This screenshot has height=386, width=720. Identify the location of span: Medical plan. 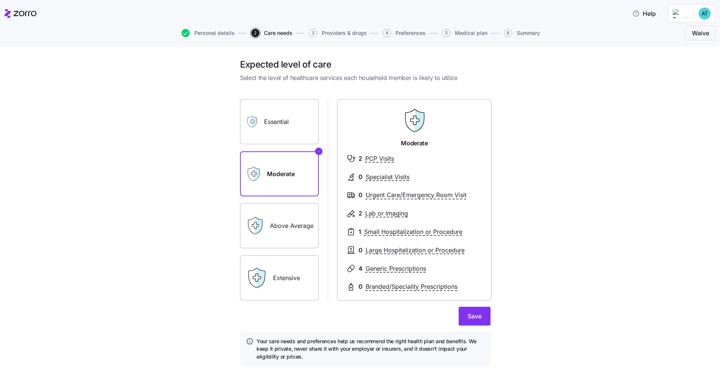
(471, 33).